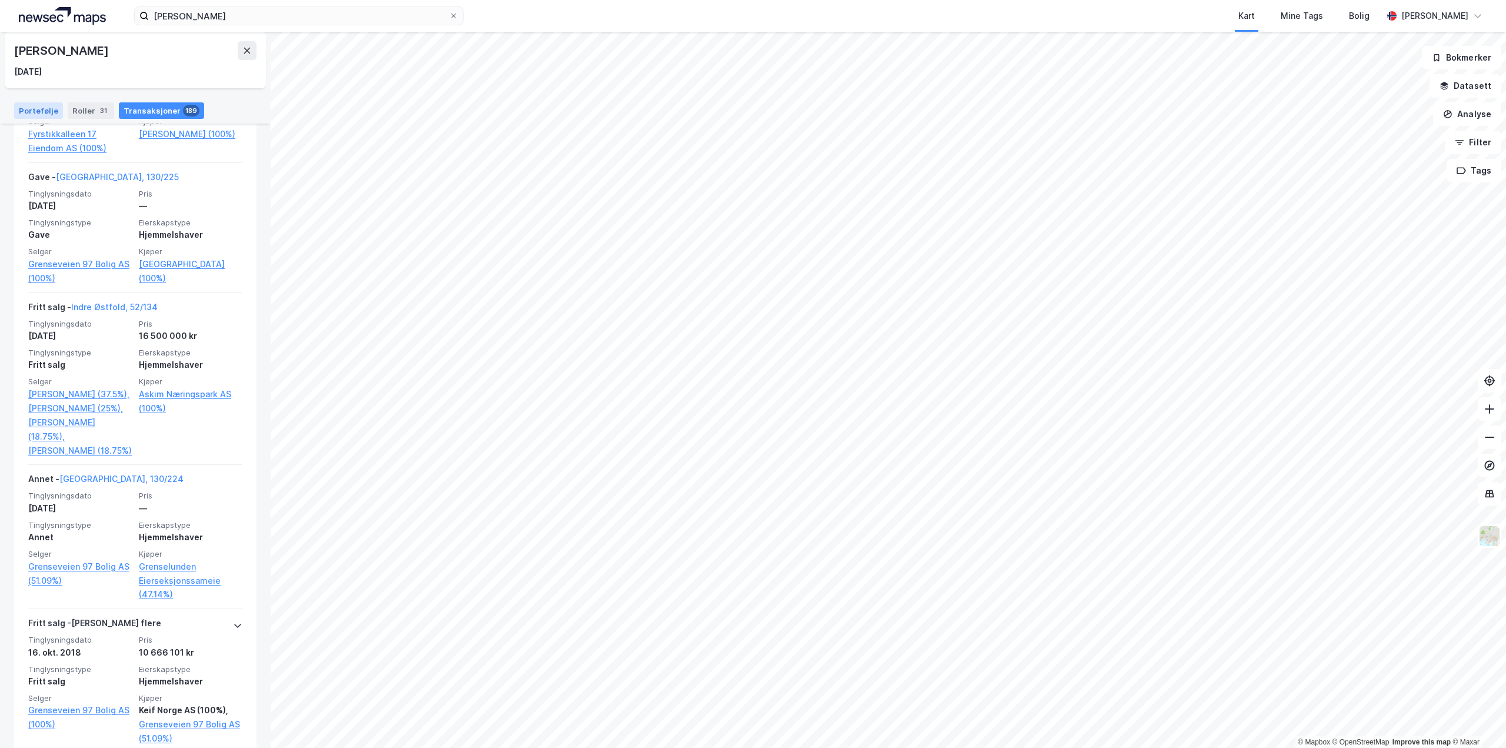  What do you see at coordinates (1421, 742) in the screenshot?
I see `a: Improve this map` at bounding box center [1421, 742].